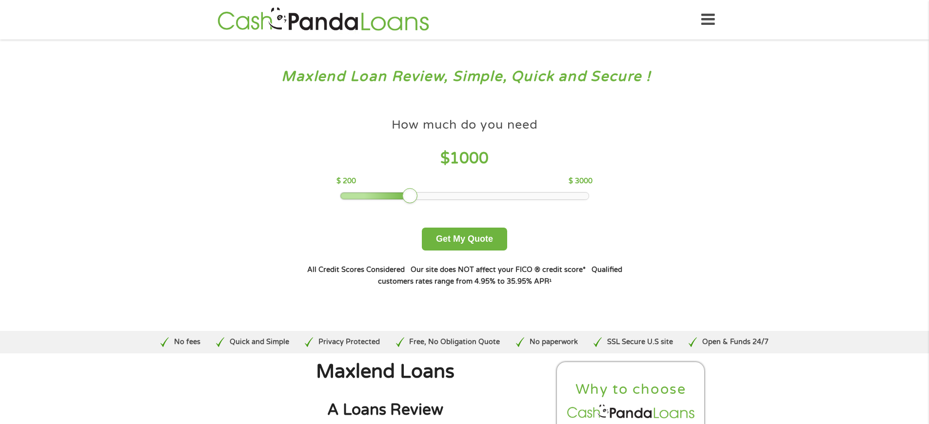  Describe the element at coordinates (640, 342) in the screenshot. I see `p: SSL Secure U.S site` at that location.